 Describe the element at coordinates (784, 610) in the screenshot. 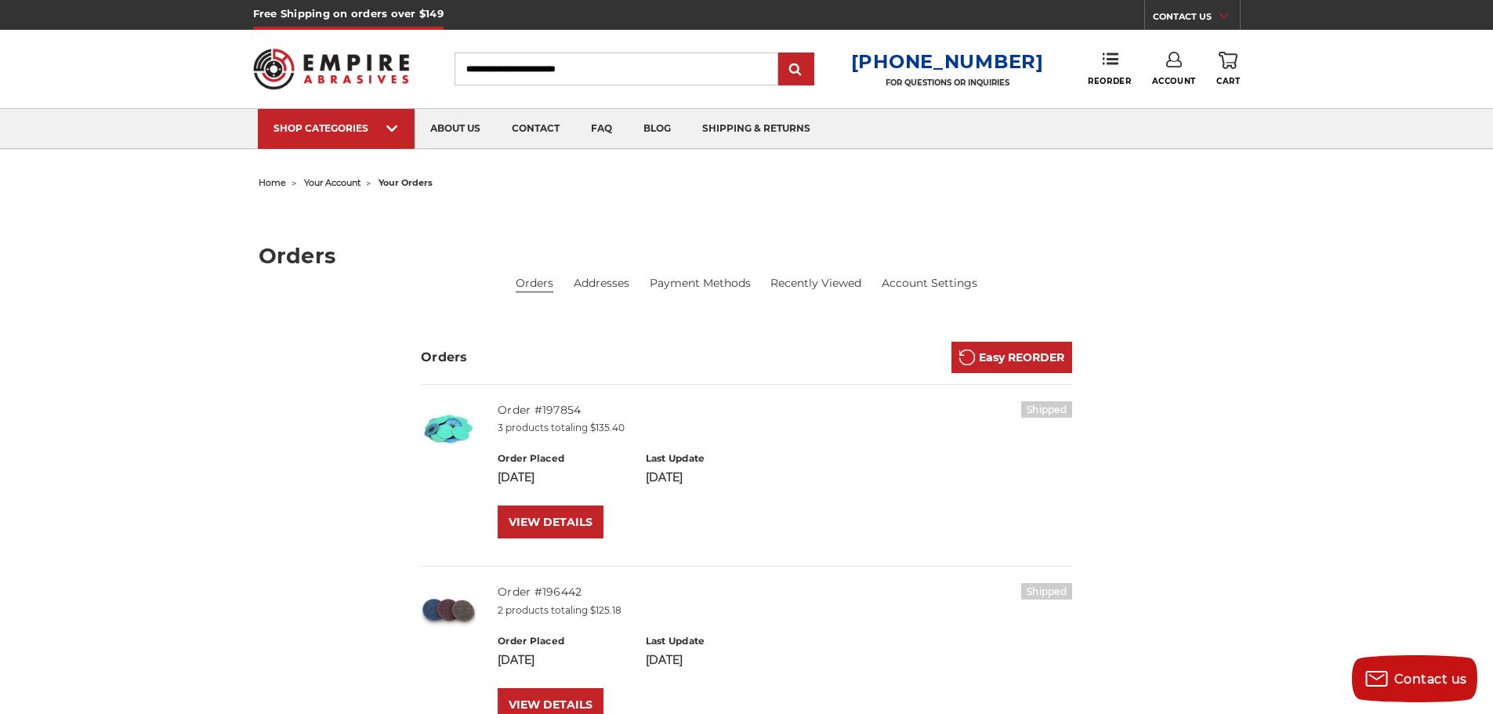

I see `p: 2 products totaling $125.18` at that location.